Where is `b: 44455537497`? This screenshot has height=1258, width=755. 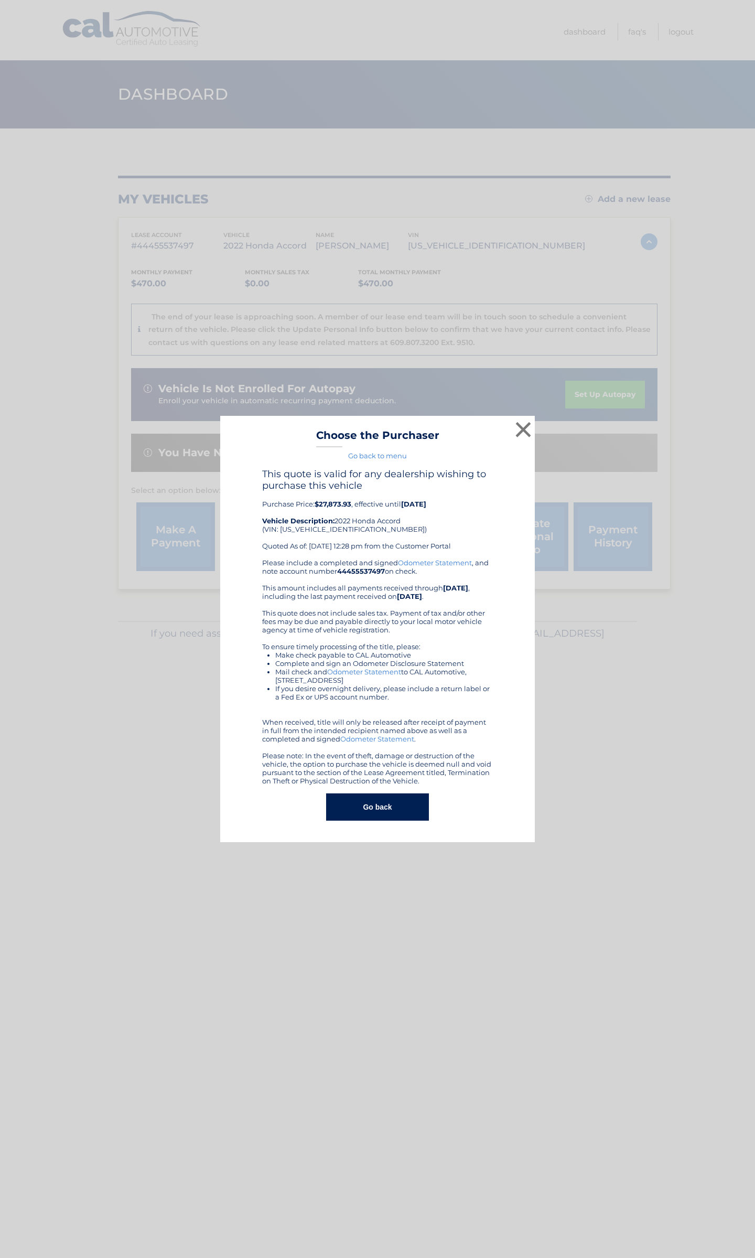
b: 44455537497 is located at coordinates (361, 571).